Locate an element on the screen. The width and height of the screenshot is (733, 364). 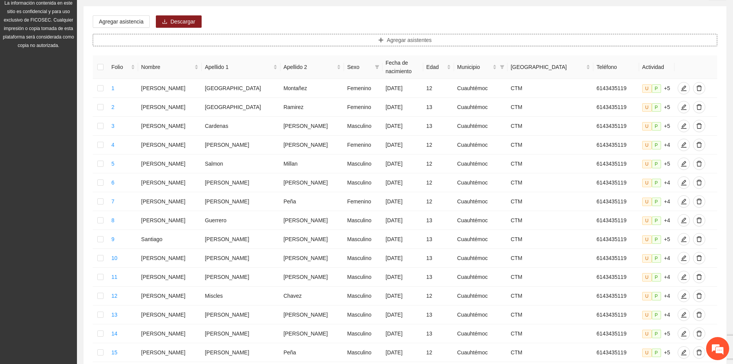
a: 6 is located at coordinates (113, 182).